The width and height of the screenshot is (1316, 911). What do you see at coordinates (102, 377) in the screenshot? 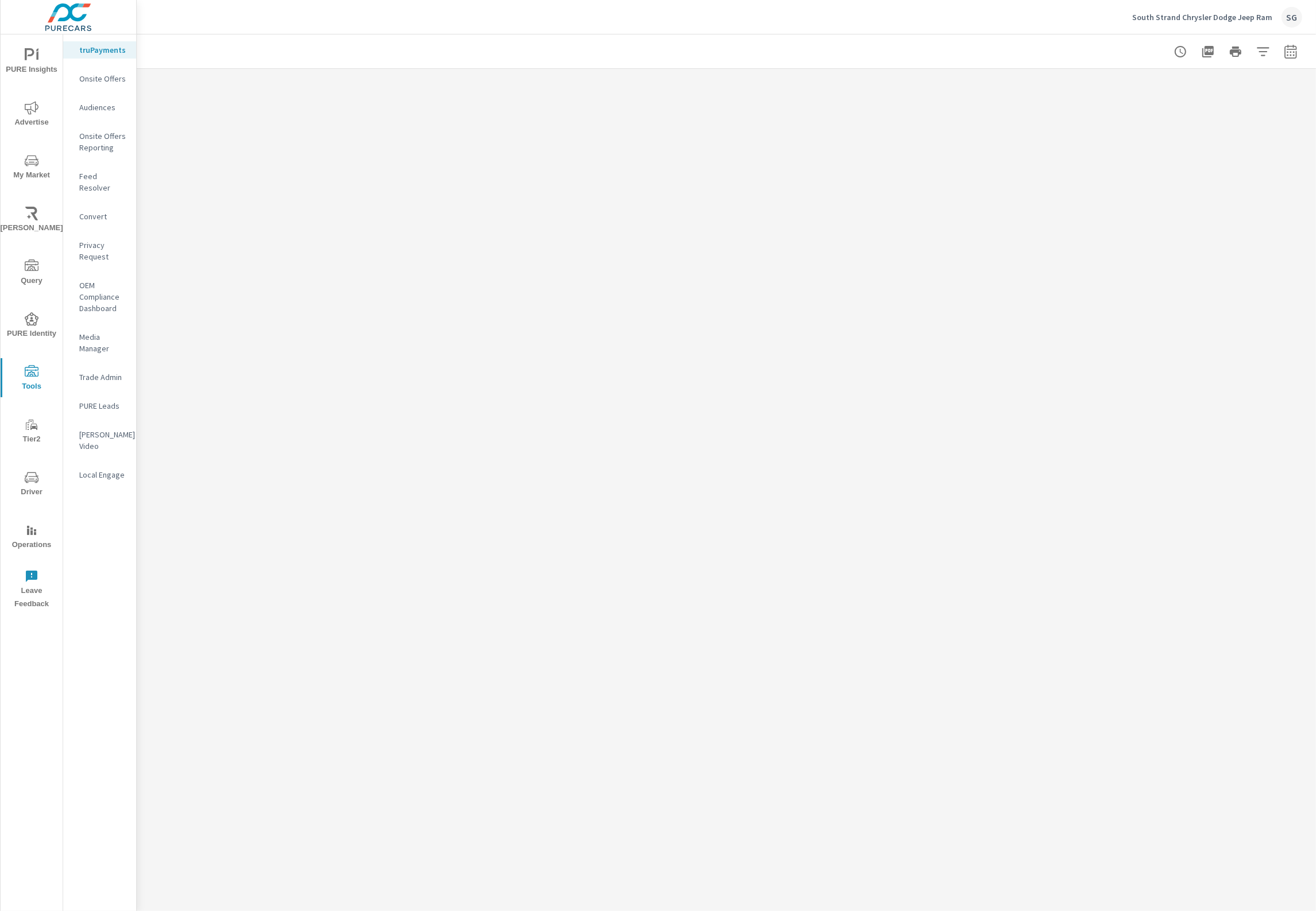
I see `p: Trade Admin` at bounding box center [102, 377].